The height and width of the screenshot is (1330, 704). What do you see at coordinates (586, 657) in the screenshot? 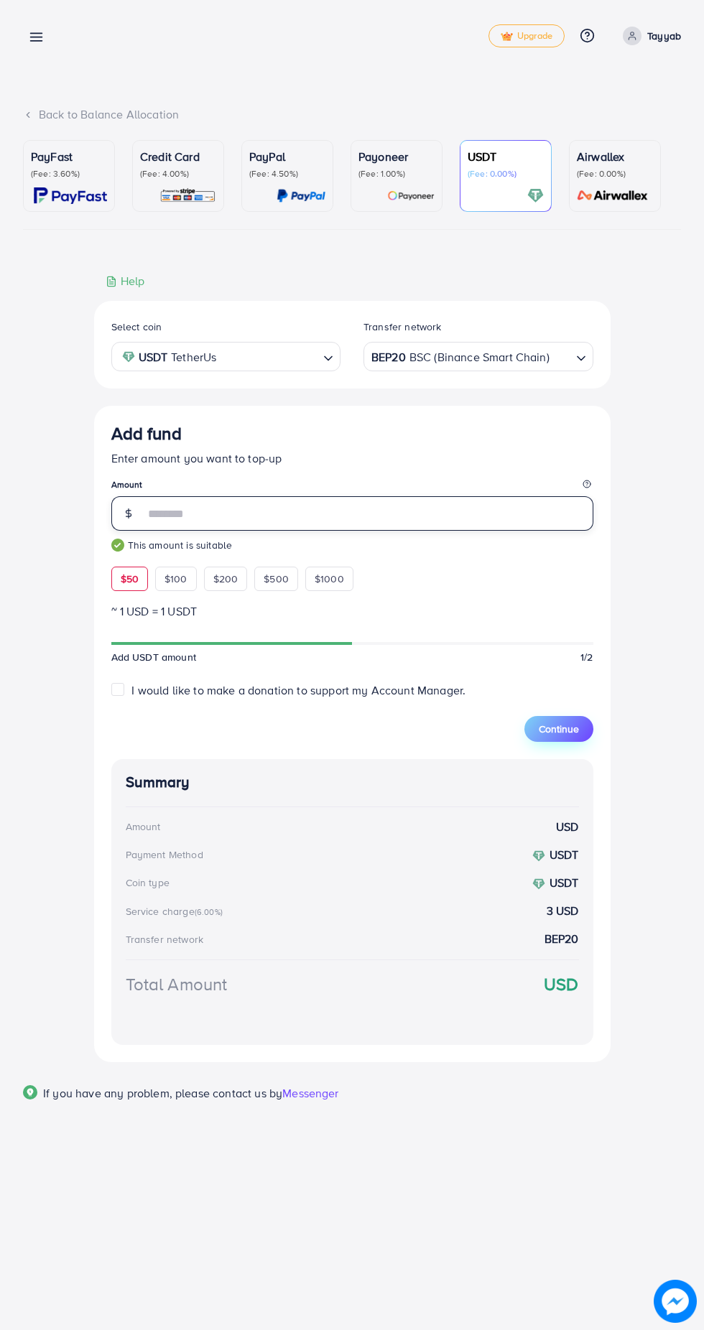
I see `span: 1/2` at bounding box center [586, 657].